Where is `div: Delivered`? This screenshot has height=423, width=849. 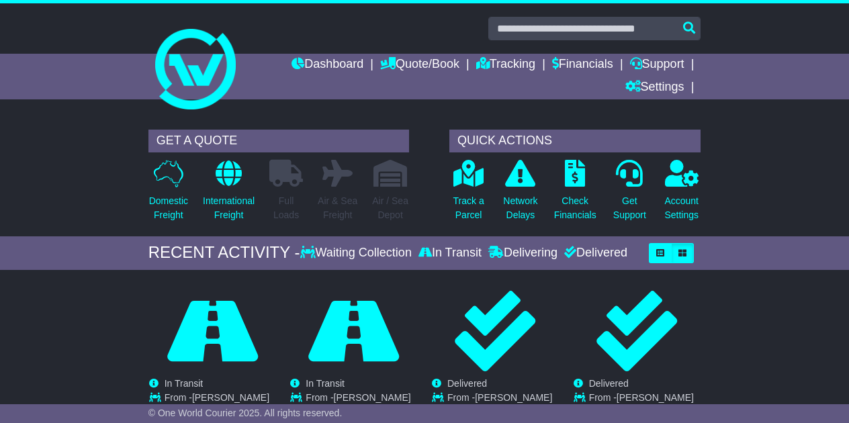
div: Delivered is located at coordinates (594, 253).